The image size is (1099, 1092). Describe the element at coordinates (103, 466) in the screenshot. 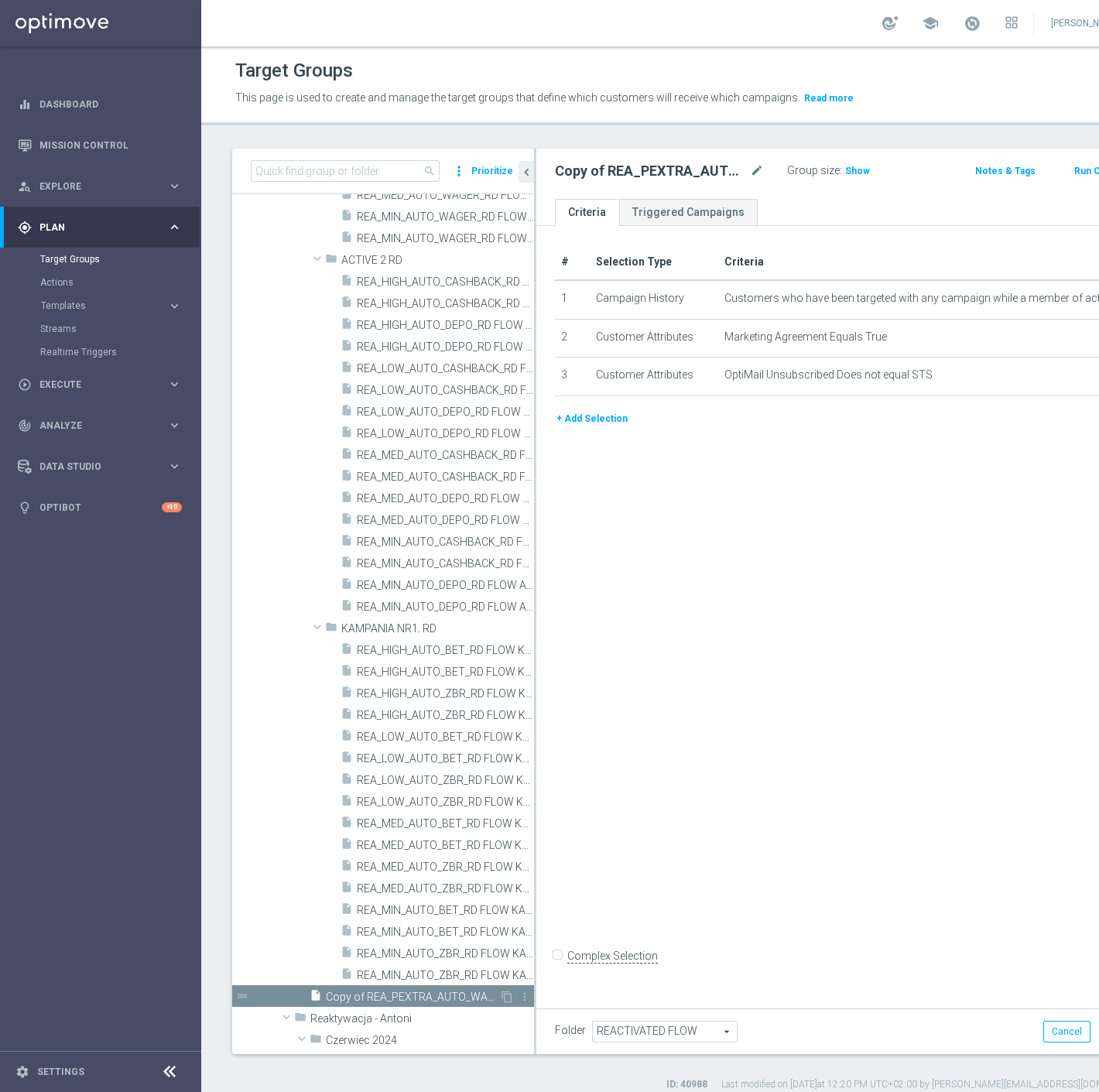

I see `span: Data Studio` at that location.